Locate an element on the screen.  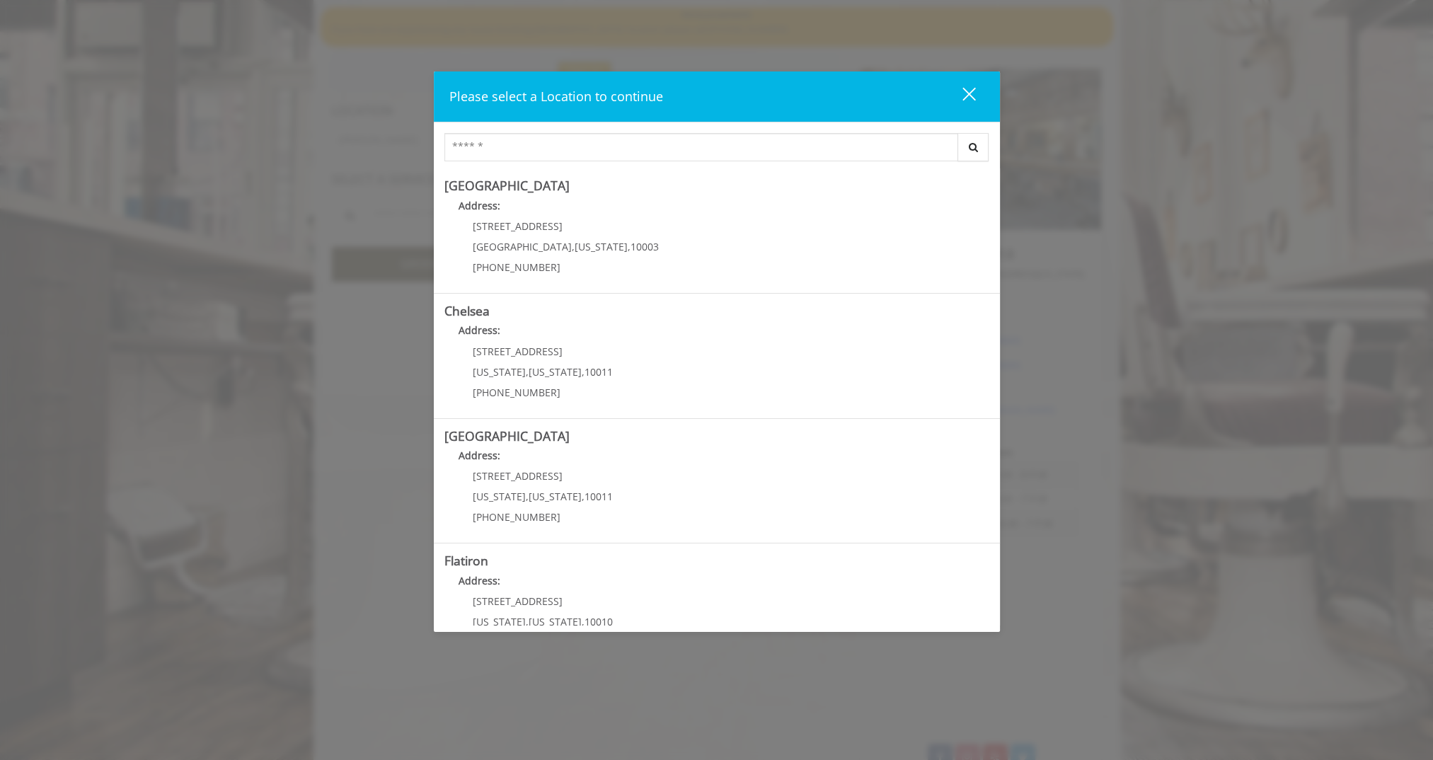
i: Search button is located at coordinates (973, 147).